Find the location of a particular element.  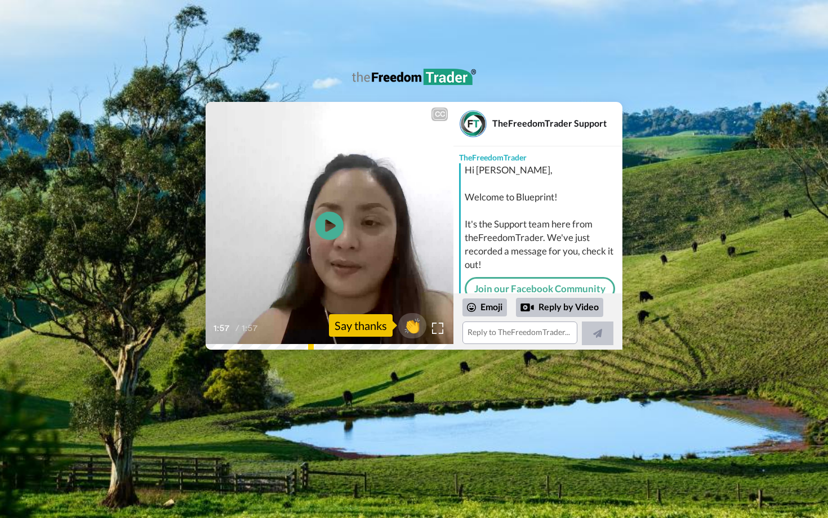

div: TheFreedomTrader is located at coordinates (538, 155).